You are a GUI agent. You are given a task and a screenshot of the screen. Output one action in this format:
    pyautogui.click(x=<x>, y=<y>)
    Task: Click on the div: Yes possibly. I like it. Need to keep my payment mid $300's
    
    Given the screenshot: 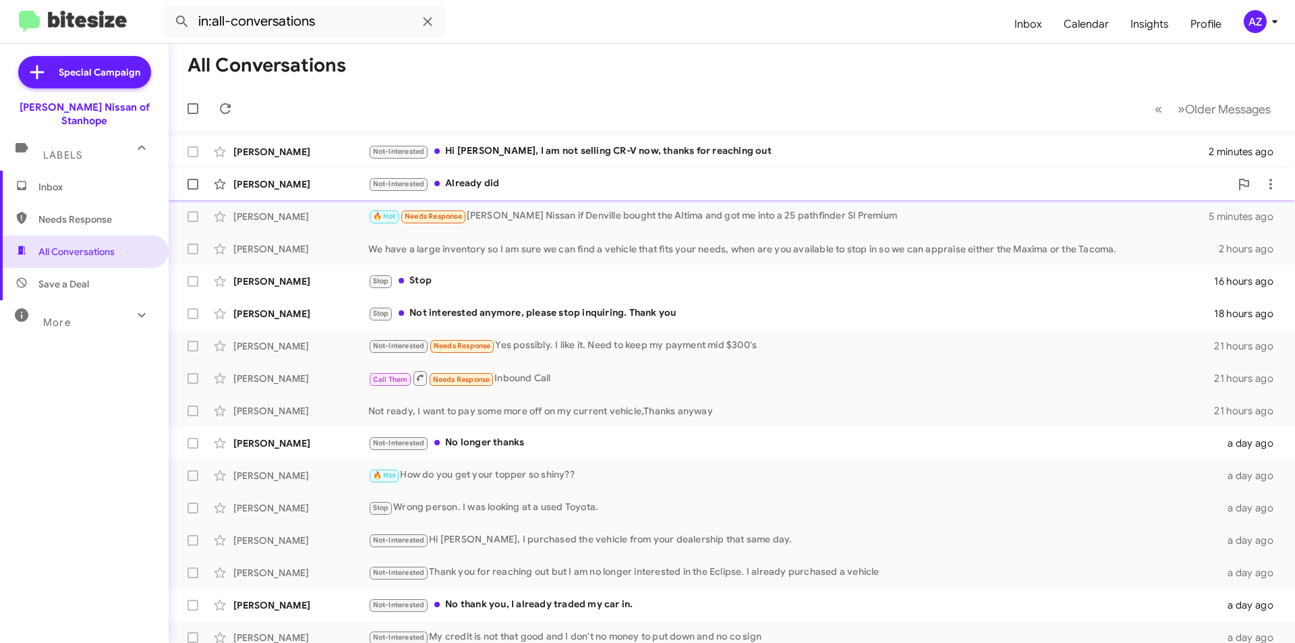 What is the action you would take?
    pyautogui.click(x=791, y=345)
    